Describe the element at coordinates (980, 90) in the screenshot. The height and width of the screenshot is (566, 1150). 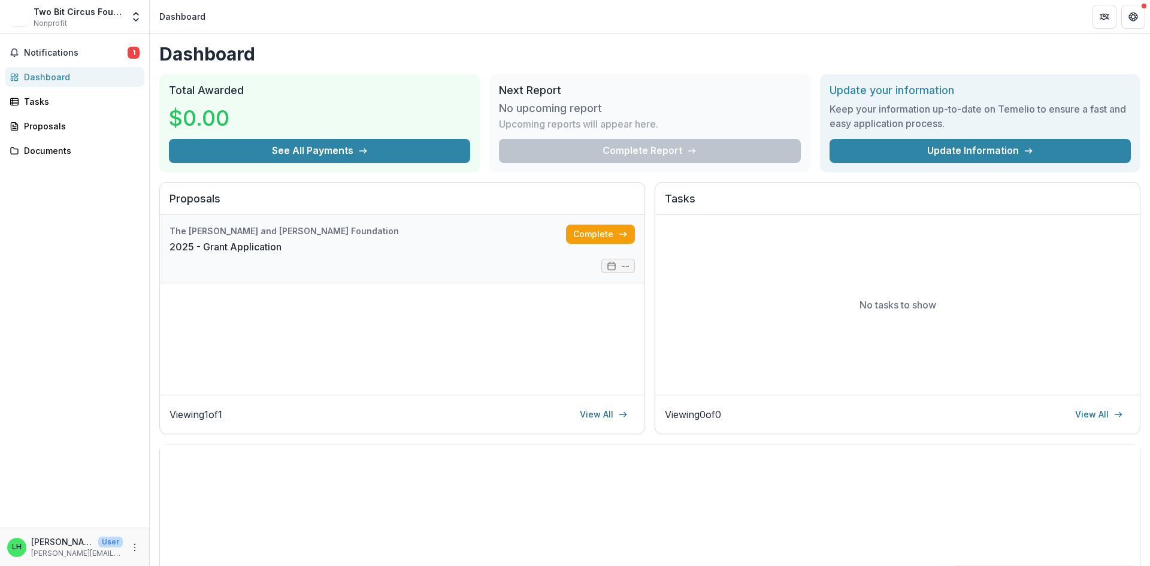
I see `h2: Update your information` at that location.